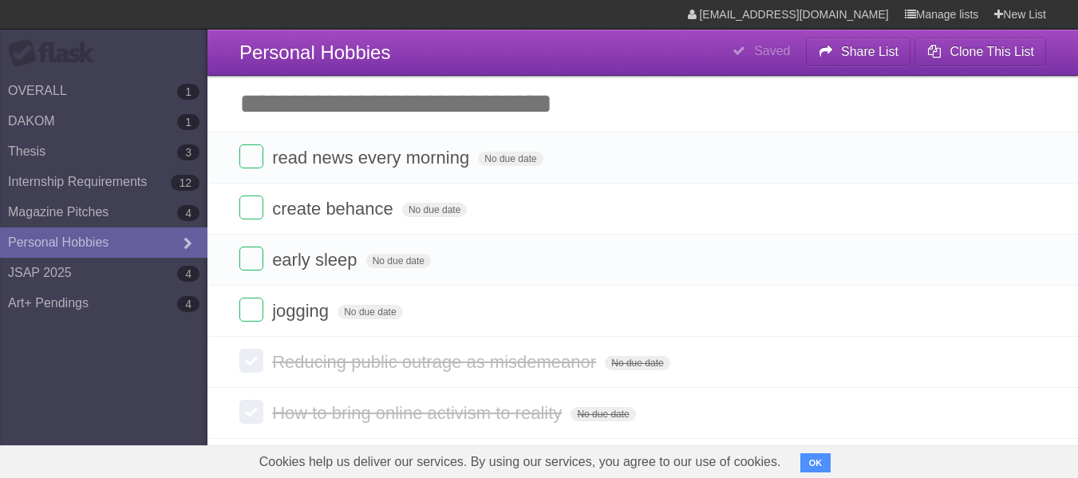 This screenshot has width=1078, height=478. Describe the element at coordinates (520, 462) in the screenshot. I see `span: Cookies help us deliver our services. By using our services, you agree to our use of cookies.` at that location.